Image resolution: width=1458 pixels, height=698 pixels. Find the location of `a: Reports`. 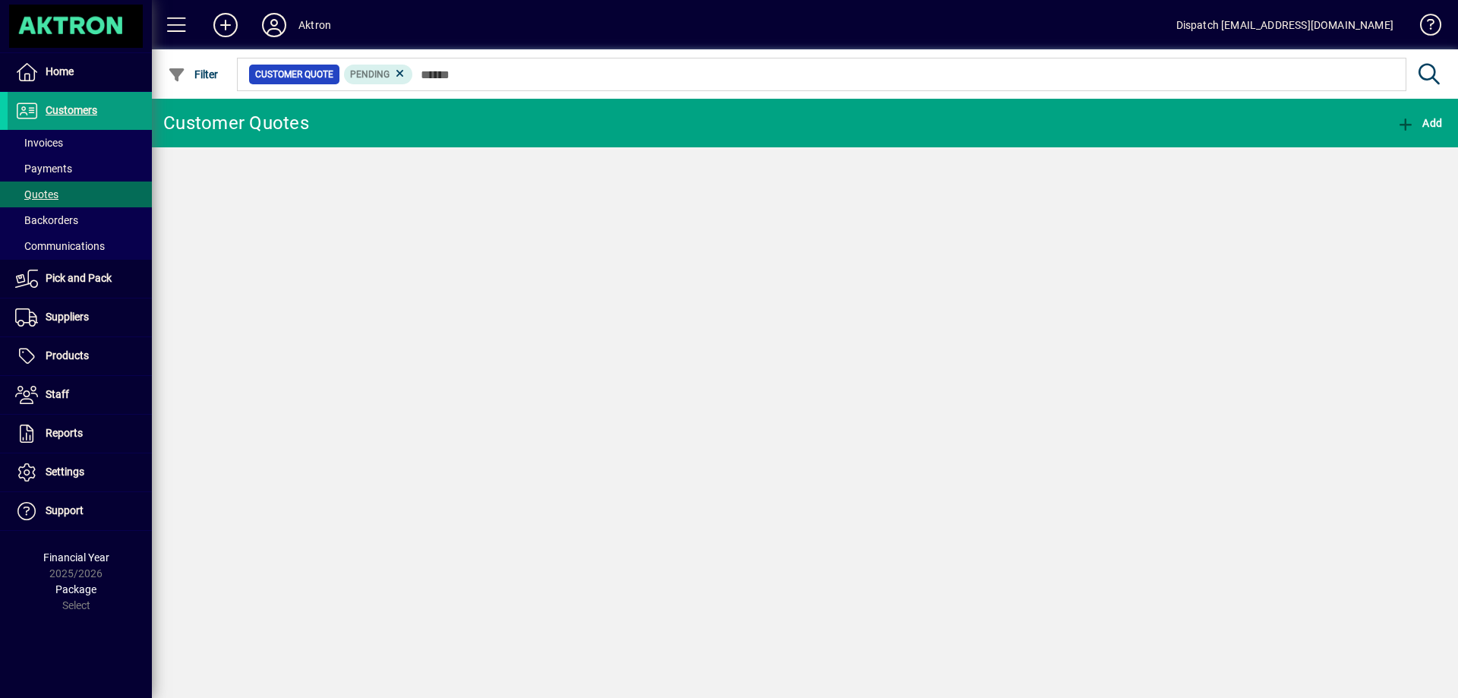

a: Reports is located at coordinates (80, 434).